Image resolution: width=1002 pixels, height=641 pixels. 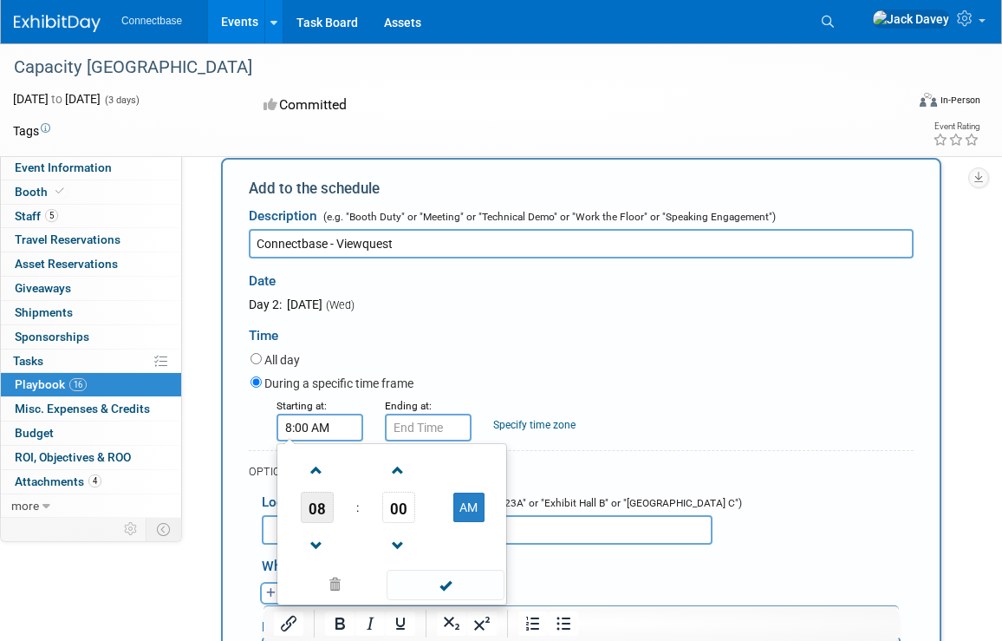 I want to click on span: Attachments, so click(x=58, y=481).